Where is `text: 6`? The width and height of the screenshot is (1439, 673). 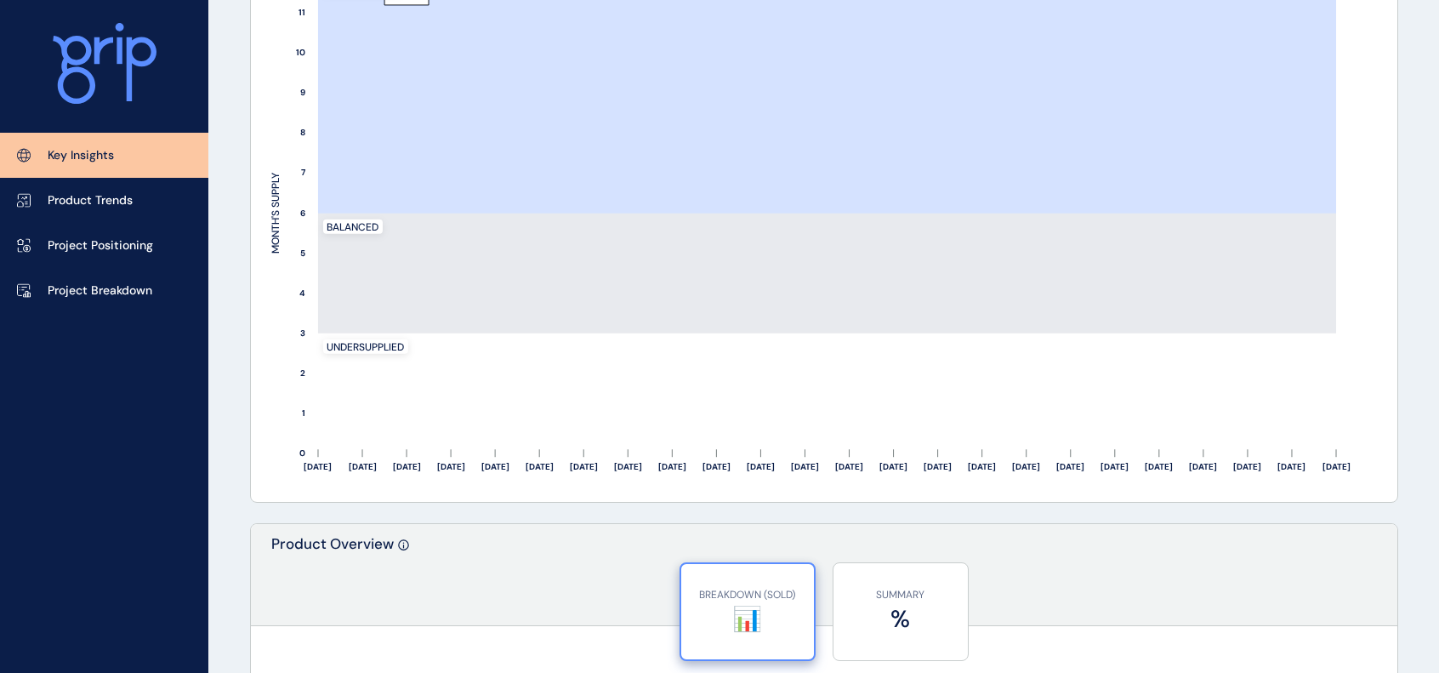
text: 6 is located at coordinates (303, 213).